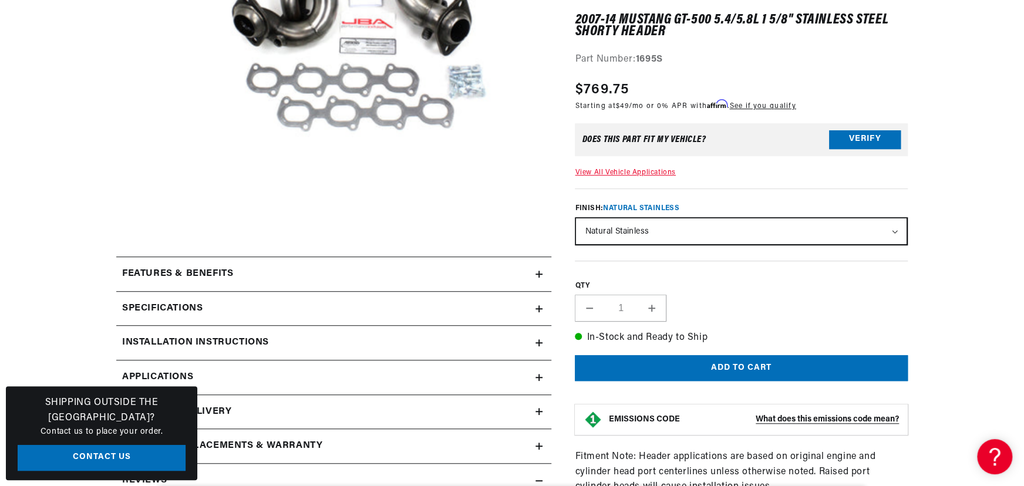 Image resolution: width=1024 pixels, height=486 pixels. What do you see at coordinates (827, 419) in the screenshot?
I see `strong: What does this emissions code mean?` at bounding box center [827, 419].